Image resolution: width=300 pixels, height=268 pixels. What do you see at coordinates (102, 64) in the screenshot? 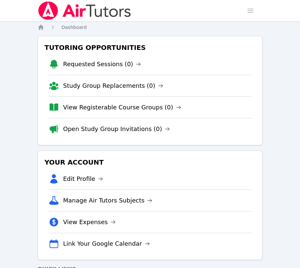
I see `a: Requested Sessions (0)` at bounding box center [102, 64].